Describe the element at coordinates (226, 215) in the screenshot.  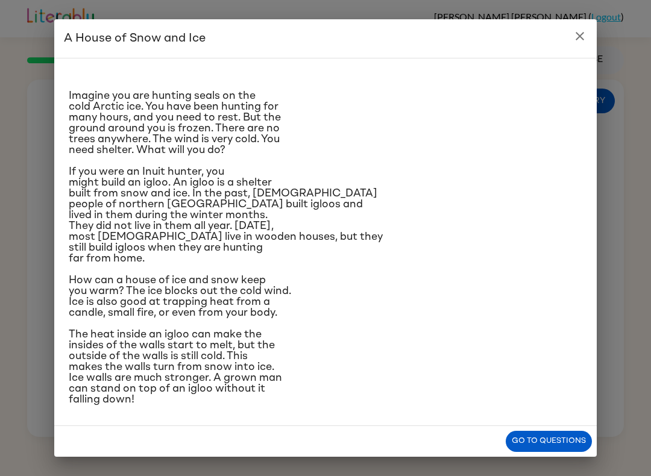
I see `span: If you were an Inuit hunter, you might build an igloo. An igloo is a shelter built from snow and ...` at that location.